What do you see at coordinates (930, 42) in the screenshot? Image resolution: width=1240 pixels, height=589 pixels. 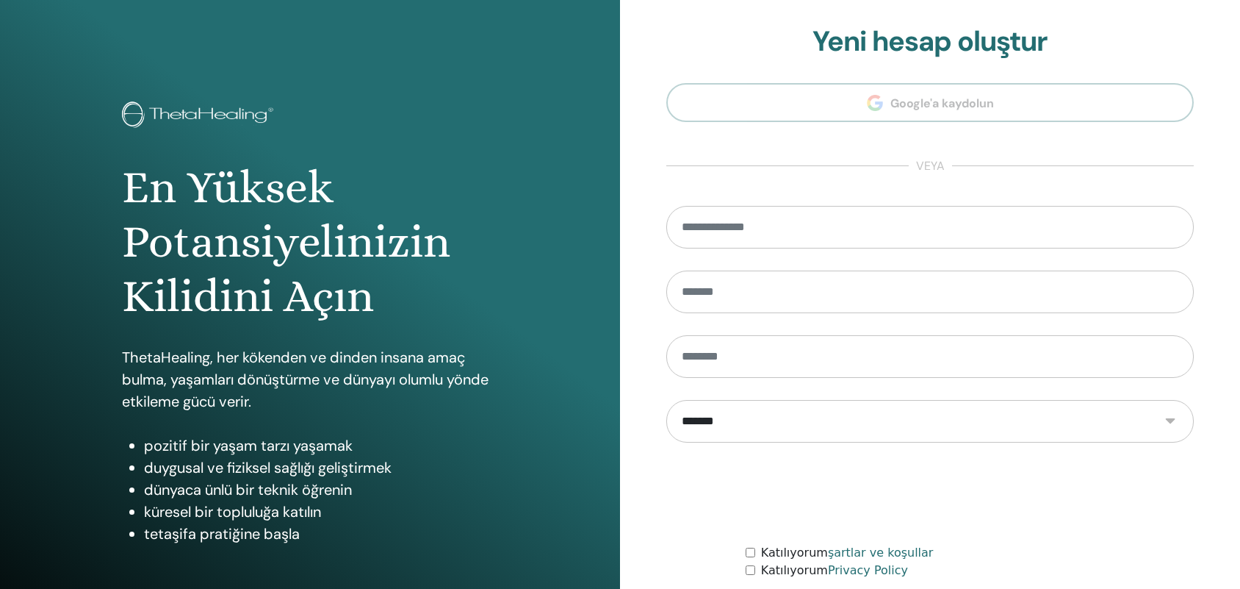 I see `h2: Yeni hesap oluştur` at bounding box center [930, 42].